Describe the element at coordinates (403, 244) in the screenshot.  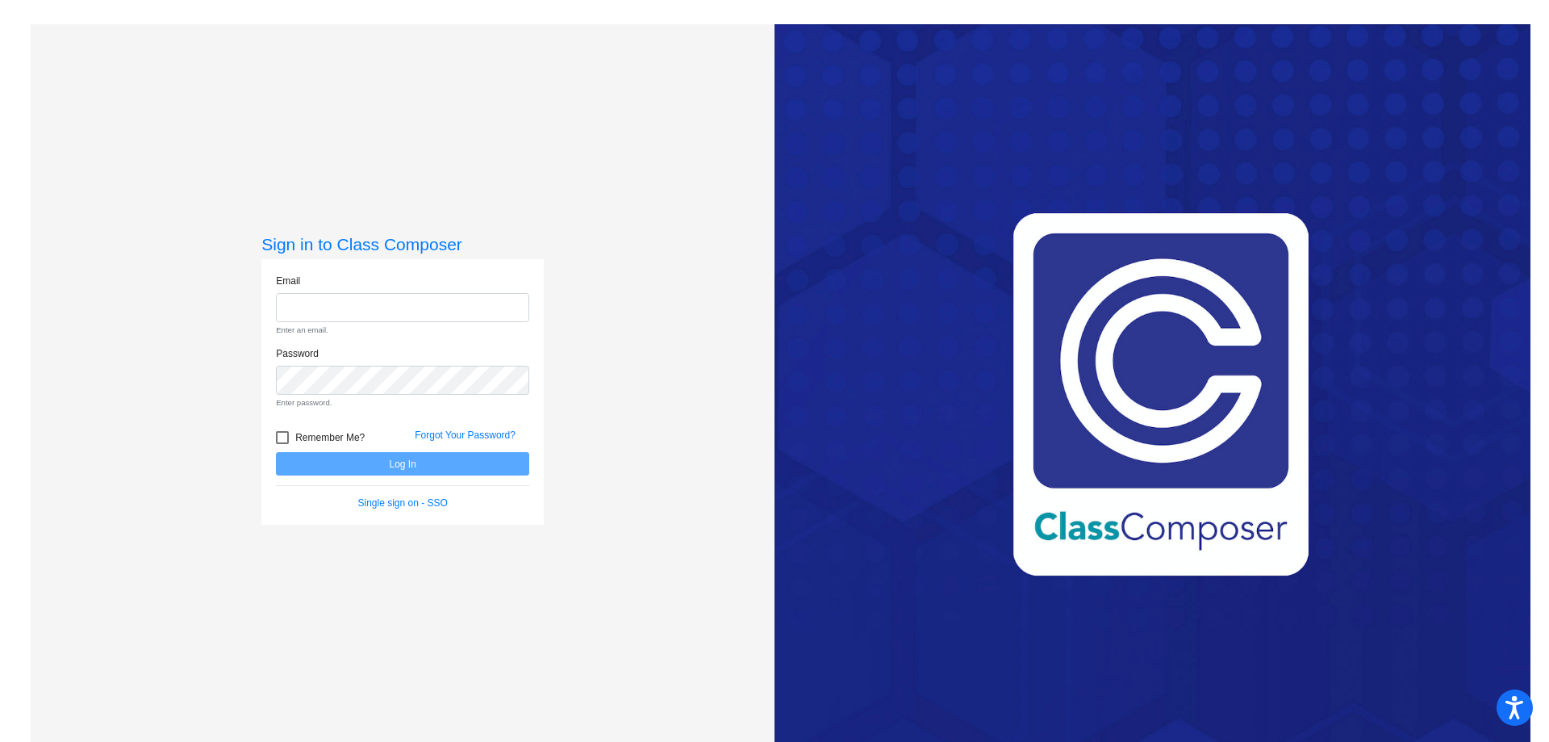
I see `h3: Sign in to Class Composer` at that location.